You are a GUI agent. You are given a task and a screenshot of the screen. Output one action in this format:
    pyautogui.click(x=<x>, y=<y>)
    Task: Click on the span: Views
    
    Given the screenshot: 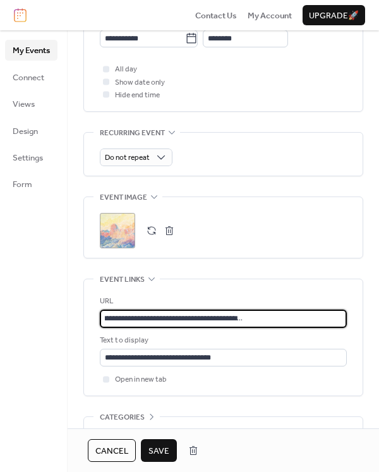 What is the action you would take?
    pyautogui.click(x=23, y=104)
    